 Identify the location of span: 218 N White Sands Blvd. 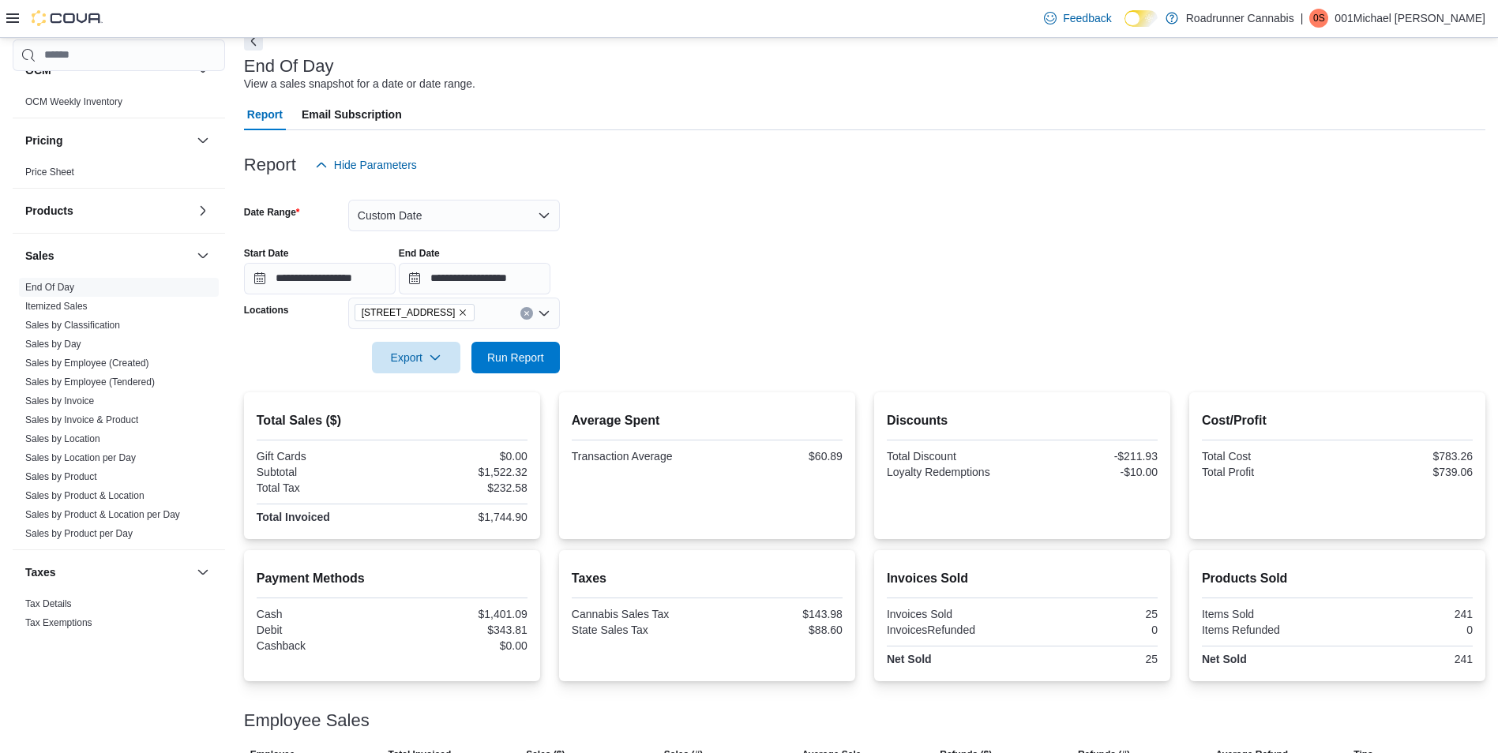
(415, 313).